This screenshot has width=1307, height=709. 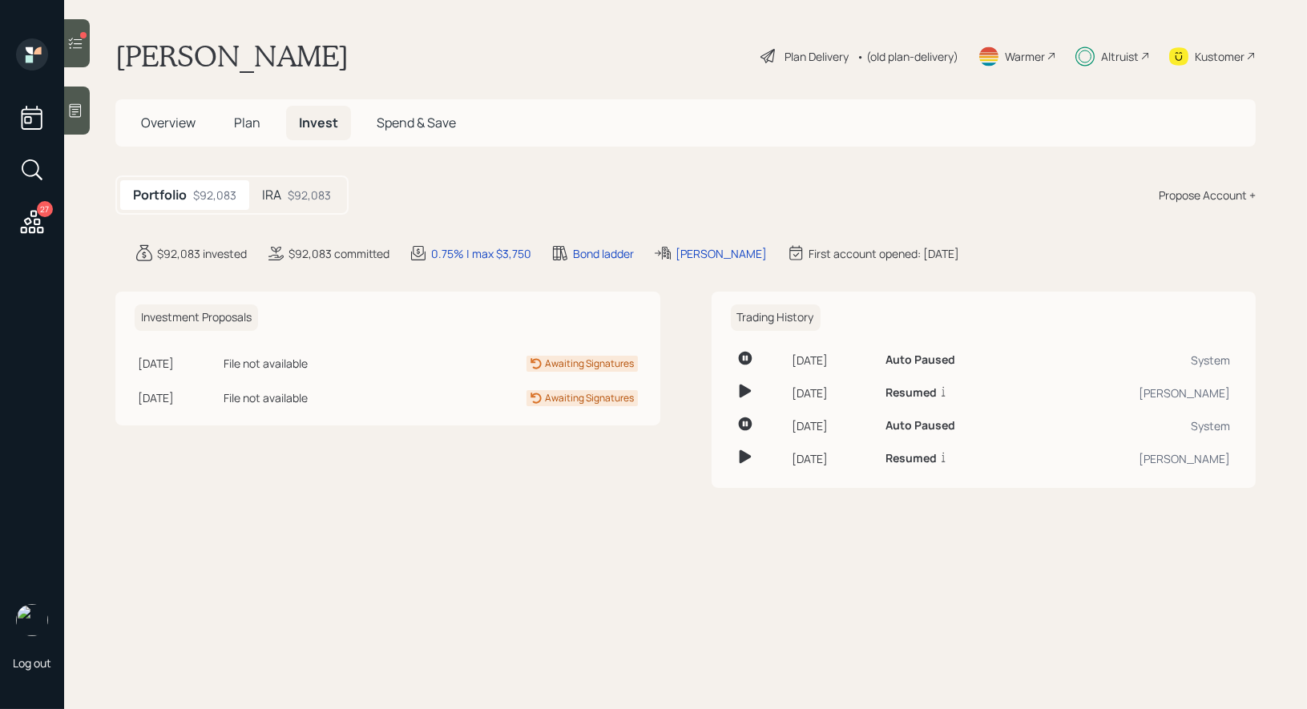 I want to click on h5: Portfolio, so click(x=159, y=195).